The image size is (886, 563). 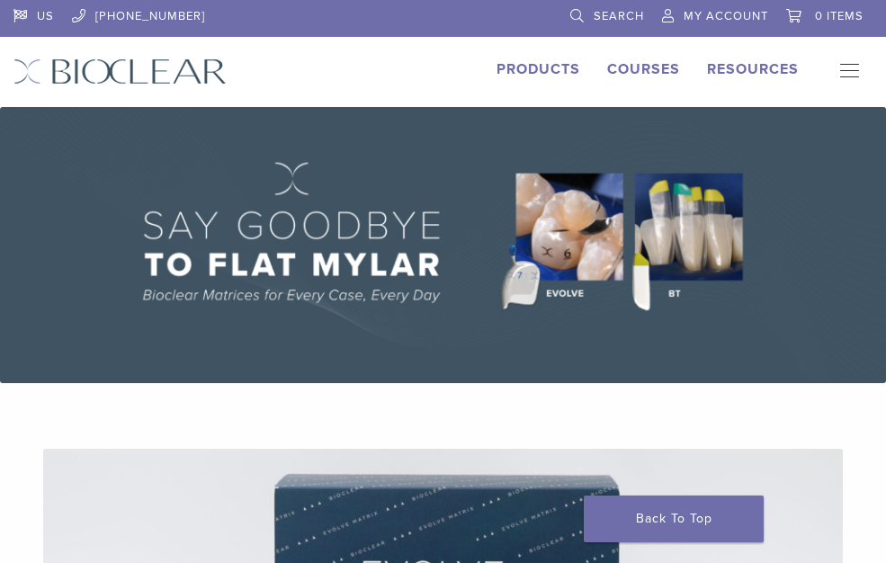 I want to click on a: Courses, so click(x=643, y=69).